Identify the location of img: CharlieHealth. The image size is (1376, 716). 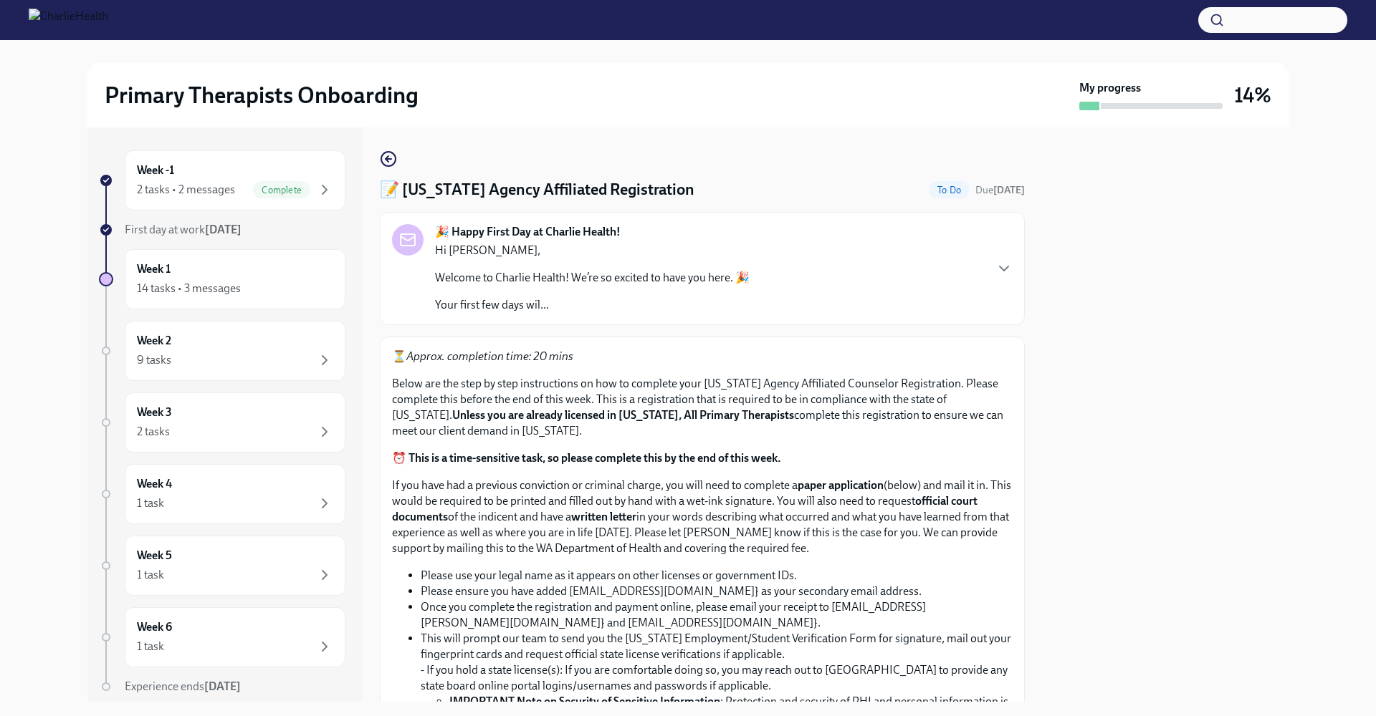
(68, 20).